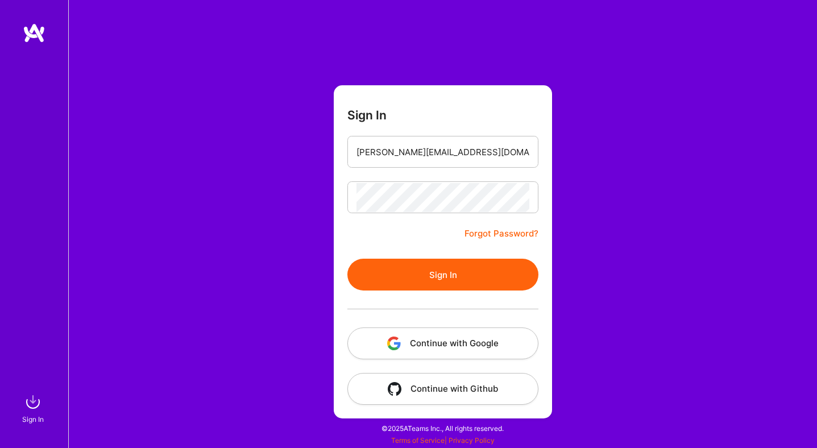 The width and height of the screenshot is (817, 448). What do you see at coordinates (33, 402) in the screenshot?
I see `img: sign in` at bounding box center [33, 402].